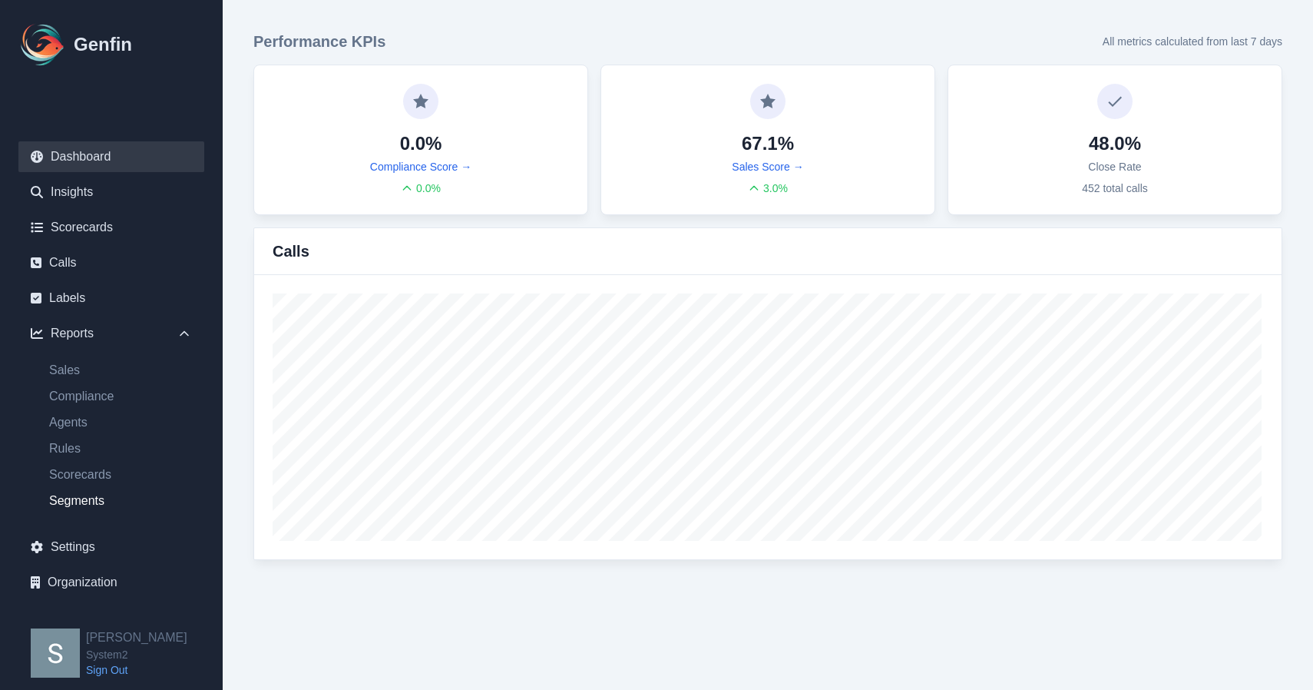 The image size is (1313, 690). I want to click on p: All metrics calculated from last 7 days, so click(1193, 41).